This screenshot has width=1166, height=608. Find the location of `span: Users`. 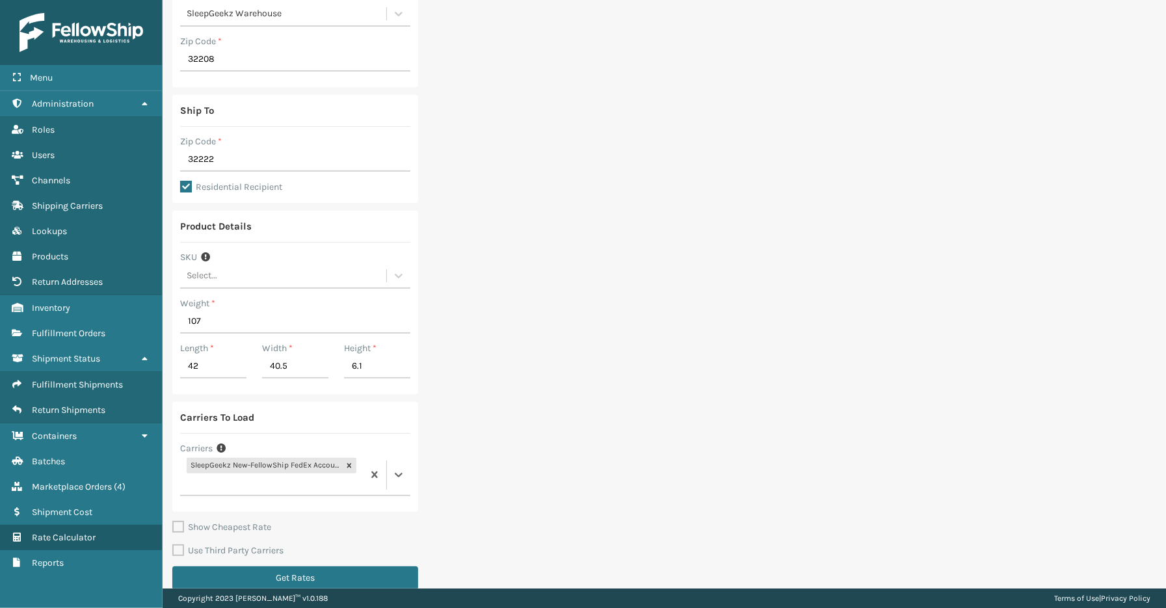

span: Users is located at coordinates (43, 155).